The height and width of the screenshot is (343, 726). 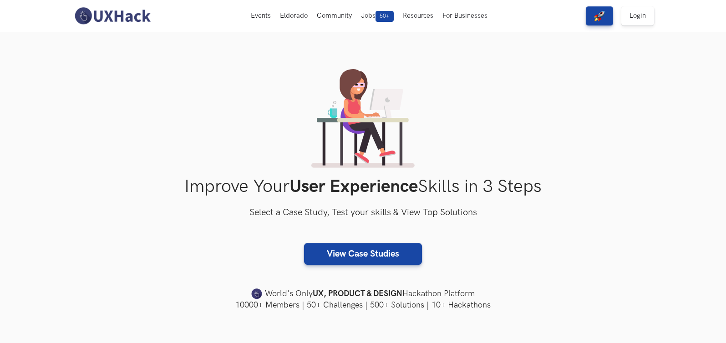 What do you see at coordinates (363, 213) in the screenshot?
I see `h3: Select a Case Study, Test your skills & View Top Solutions` at bounding box center [363, 213].